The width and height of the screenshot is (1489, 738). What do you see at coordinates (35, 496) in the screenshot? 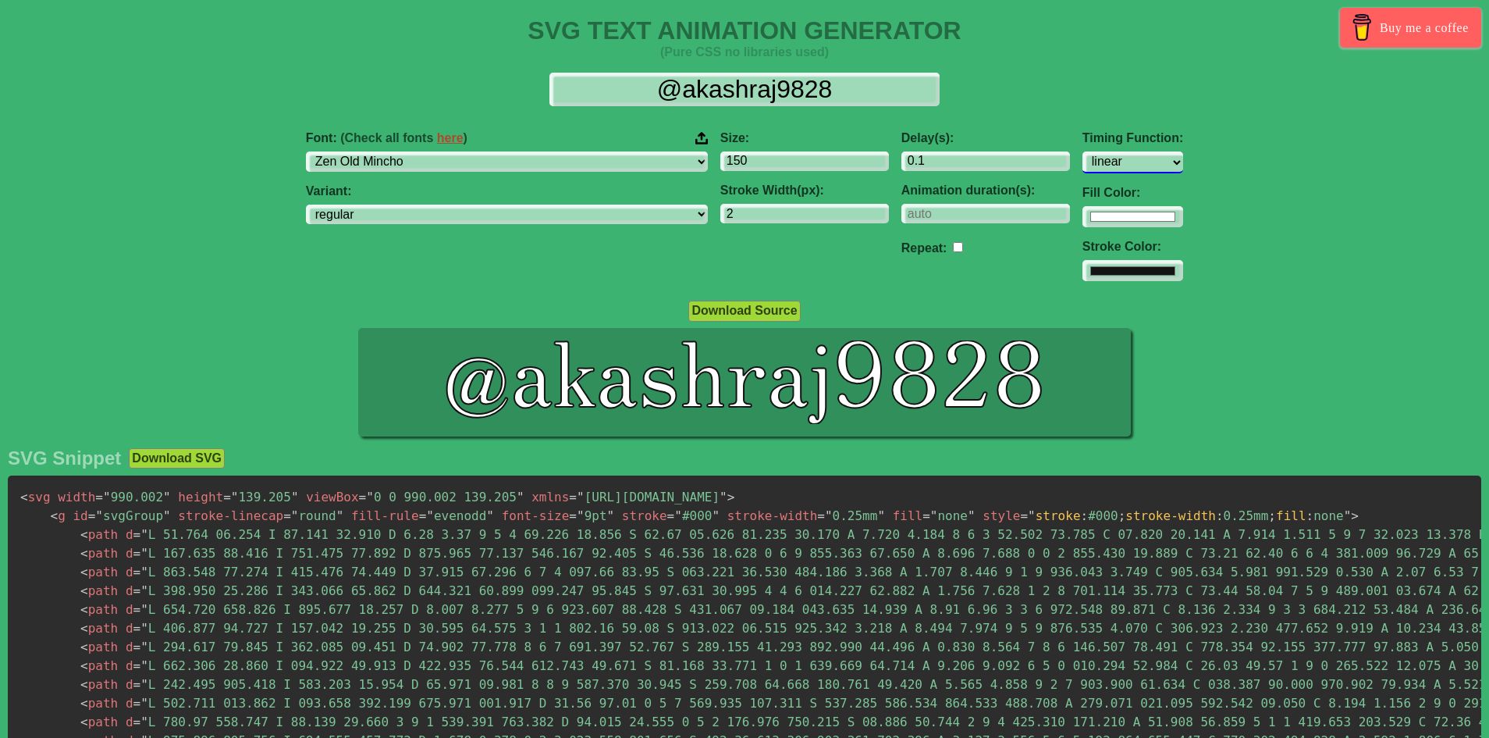
I see `span: svg` at bounding box center [35, 496].